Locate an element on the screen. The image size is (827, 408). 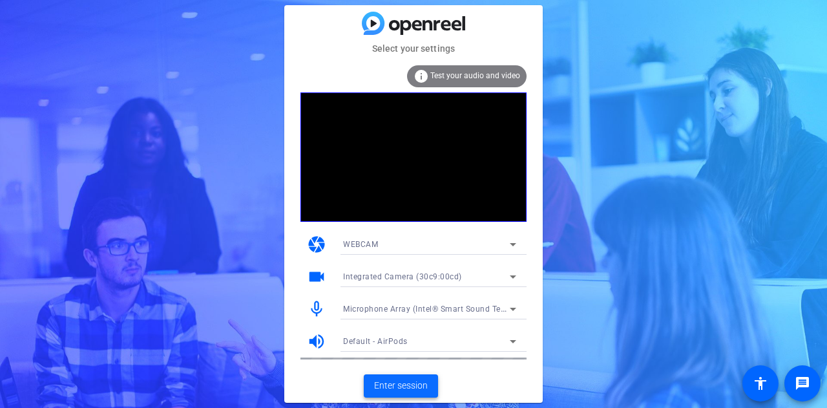
mat-card-subtitle: Select your settings is located at coordinates (413, 48).